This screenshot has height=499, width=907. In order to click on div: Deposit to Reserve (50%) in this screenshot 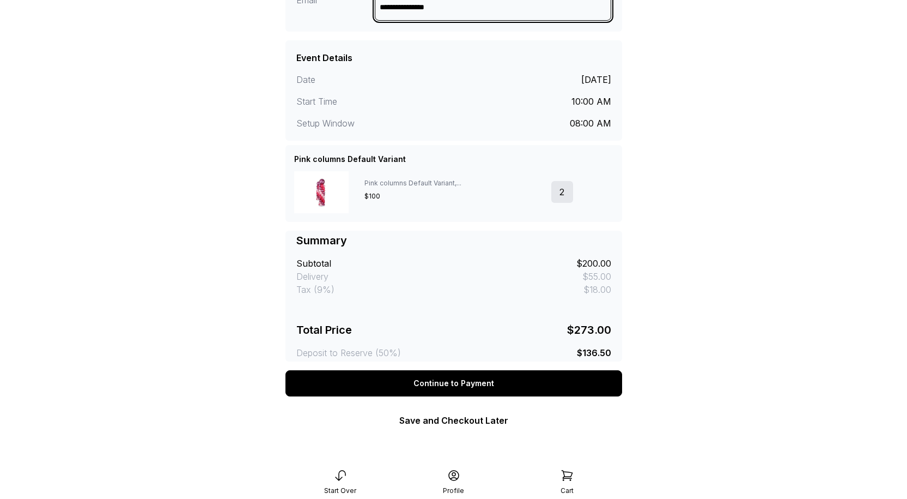, I will do `click(349, 353)`.